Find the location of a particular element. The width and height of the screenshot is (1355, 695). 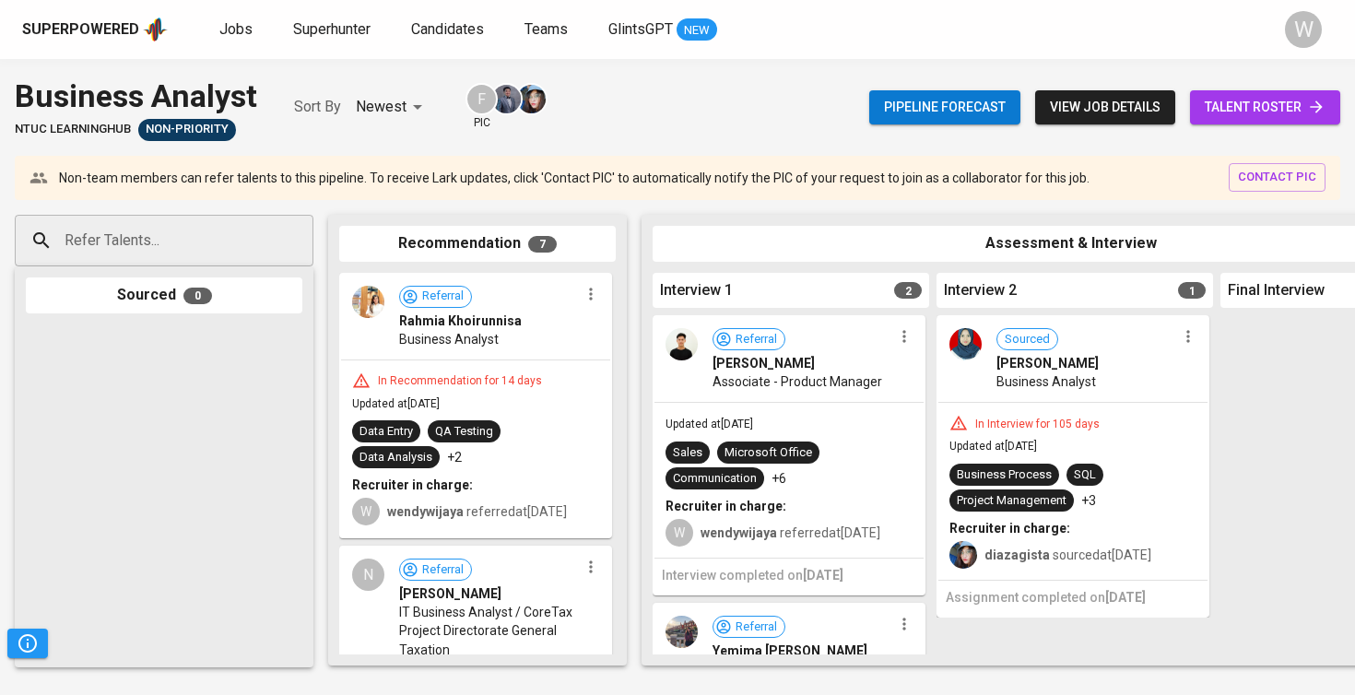

div: Superpowered is located at coordinates (80, 29).